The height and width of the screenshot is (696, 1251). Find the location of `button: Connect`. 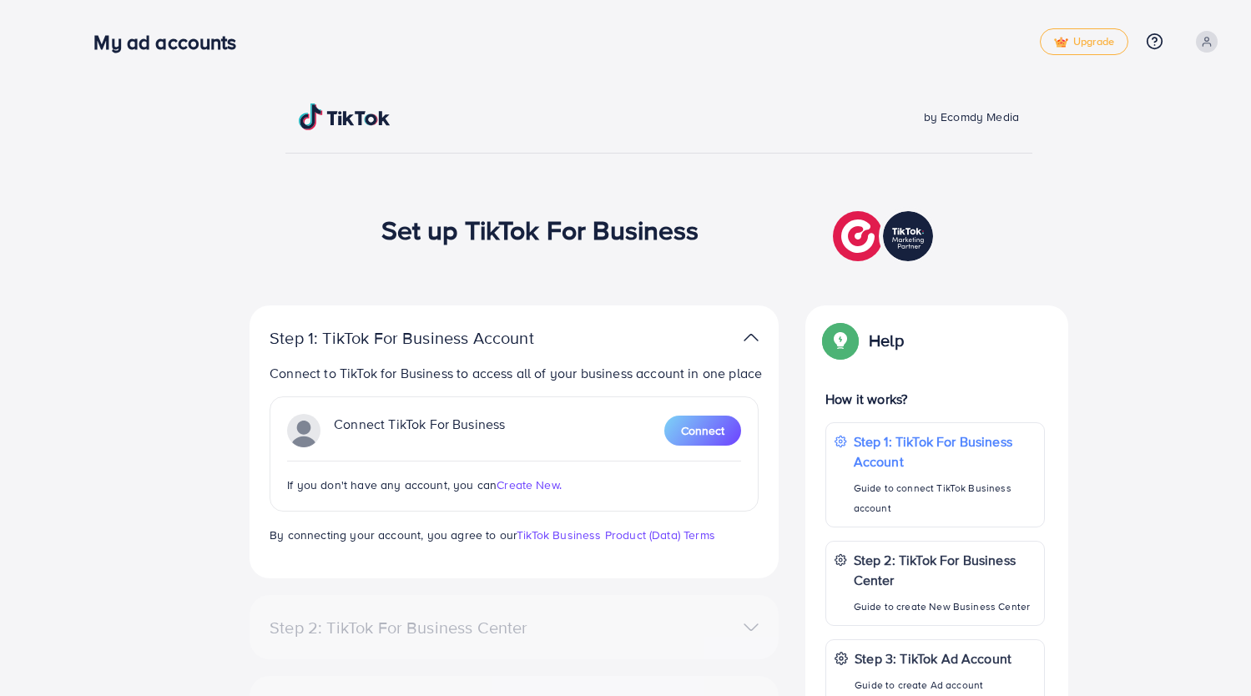

button: Connect is located at coordinates (703, 431).